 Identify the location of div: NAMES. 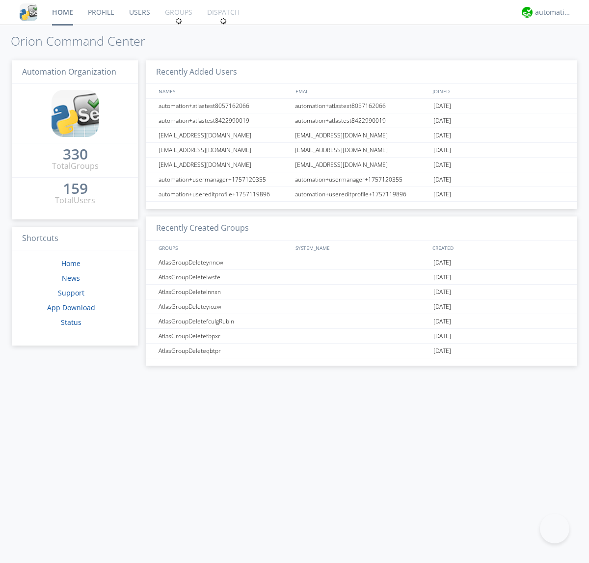
(223, 91).